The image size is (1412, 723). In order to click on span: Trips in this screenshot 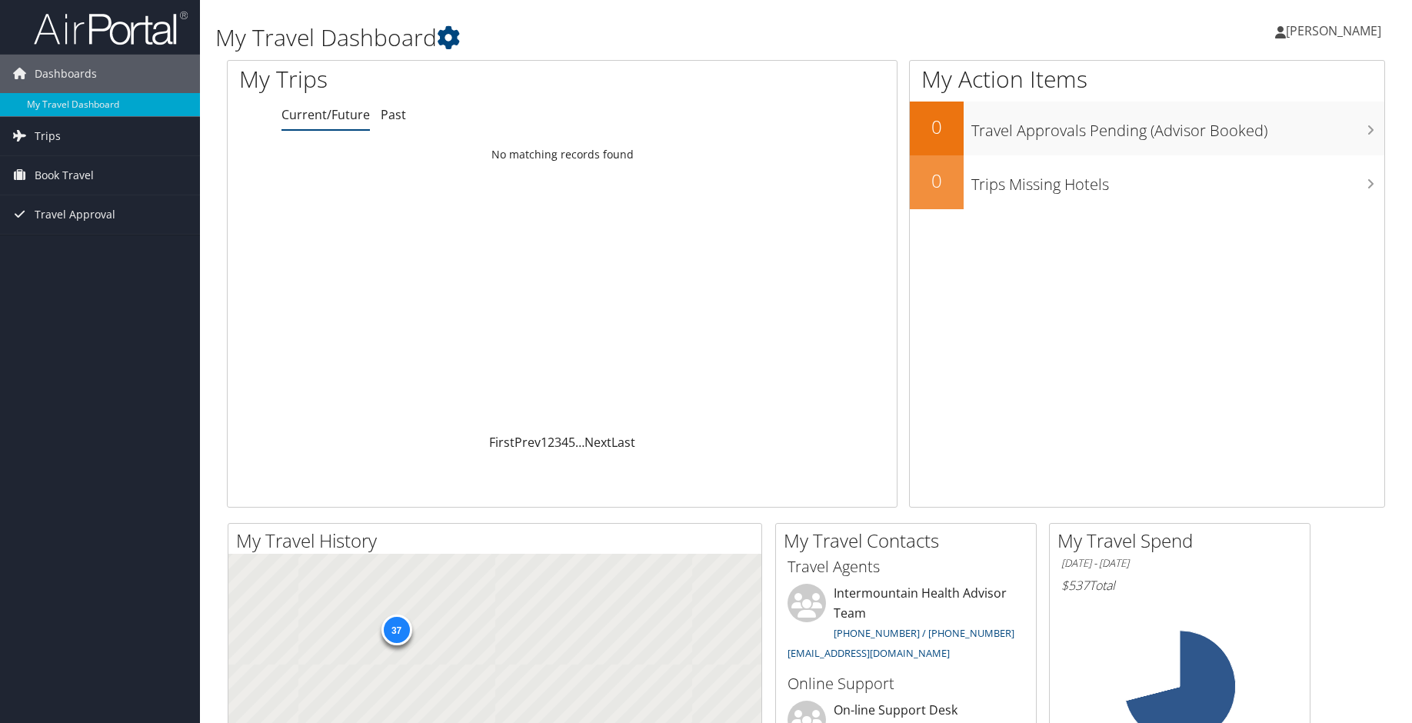, I will do `click(48, 136)`.